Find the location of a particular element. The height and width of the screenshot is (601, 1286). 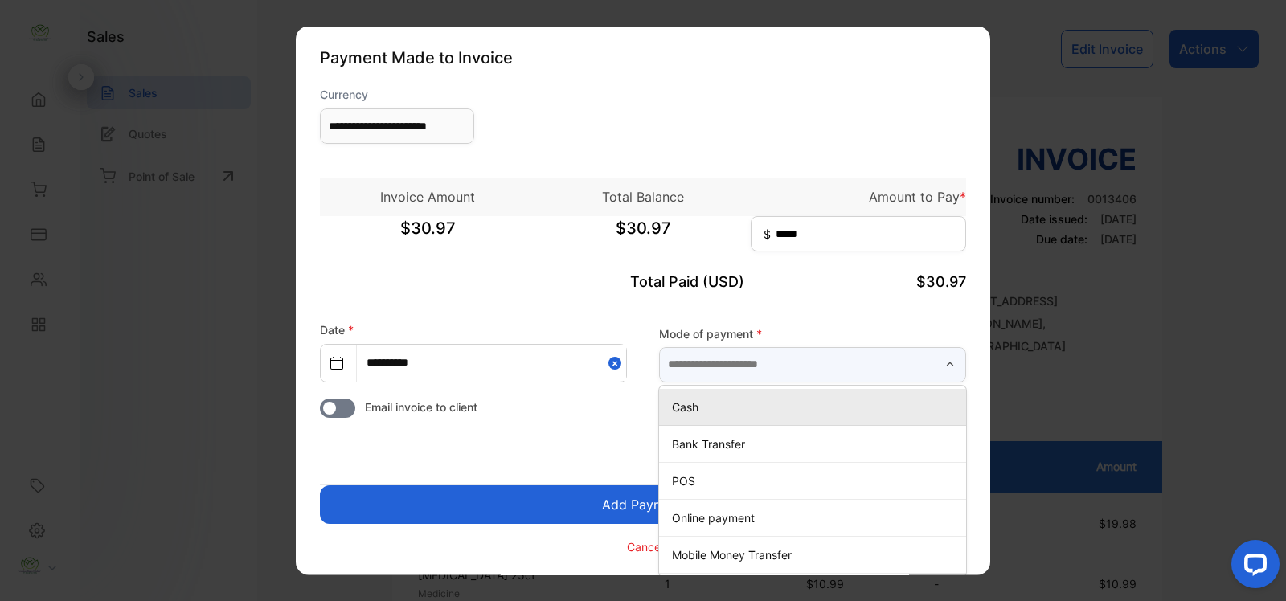

label: Currency is located at coordinates (397, 94).